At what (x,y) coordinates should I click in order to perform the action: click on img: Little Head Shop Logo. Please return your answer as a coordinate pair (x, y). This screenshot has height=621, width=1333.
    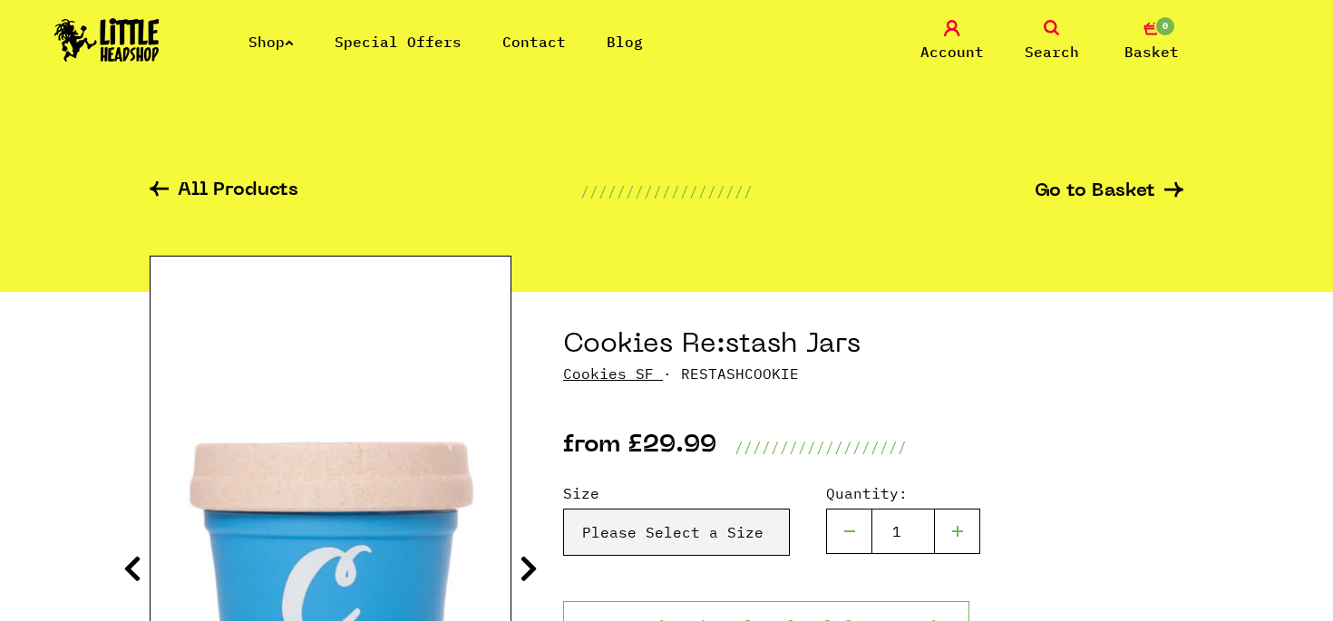
    Looking at the image, I should click on (107, 40).